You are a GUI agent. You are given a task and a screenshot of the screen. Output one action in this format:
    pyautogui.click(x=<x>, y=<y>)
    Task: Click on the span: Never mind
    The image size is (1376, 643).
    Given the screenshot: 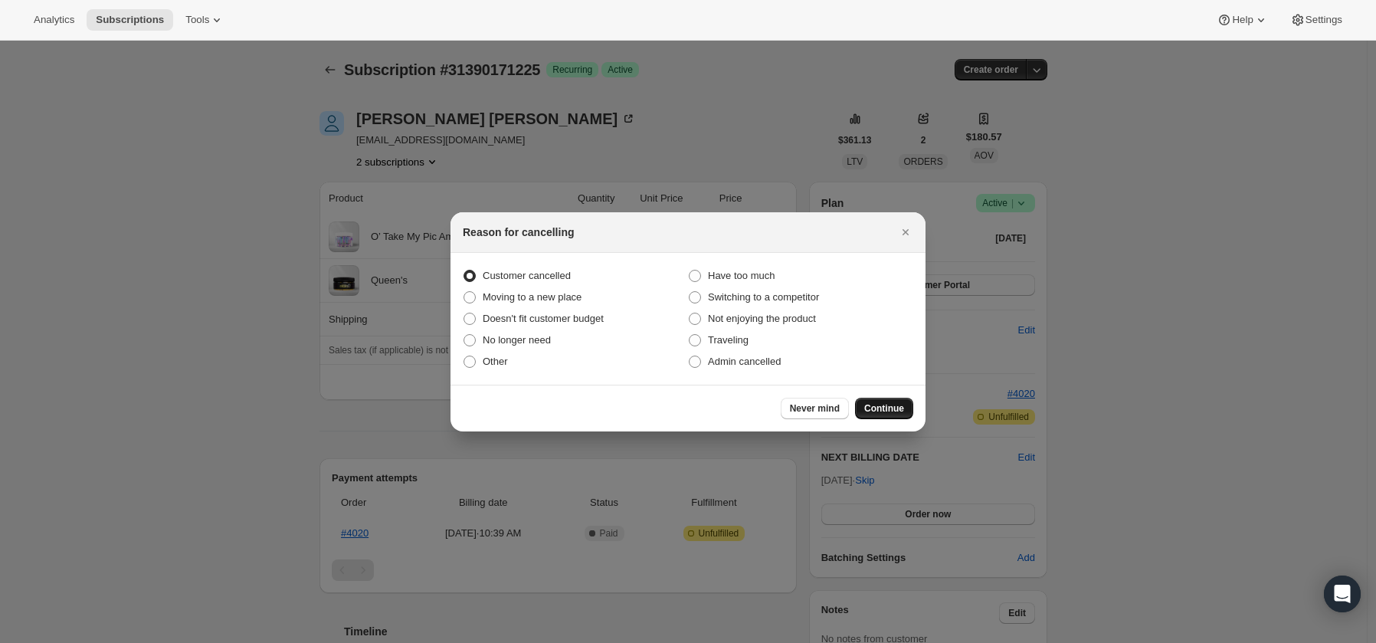 What is the action you would take?
    pyautogui.click(x=815, y=408)
    